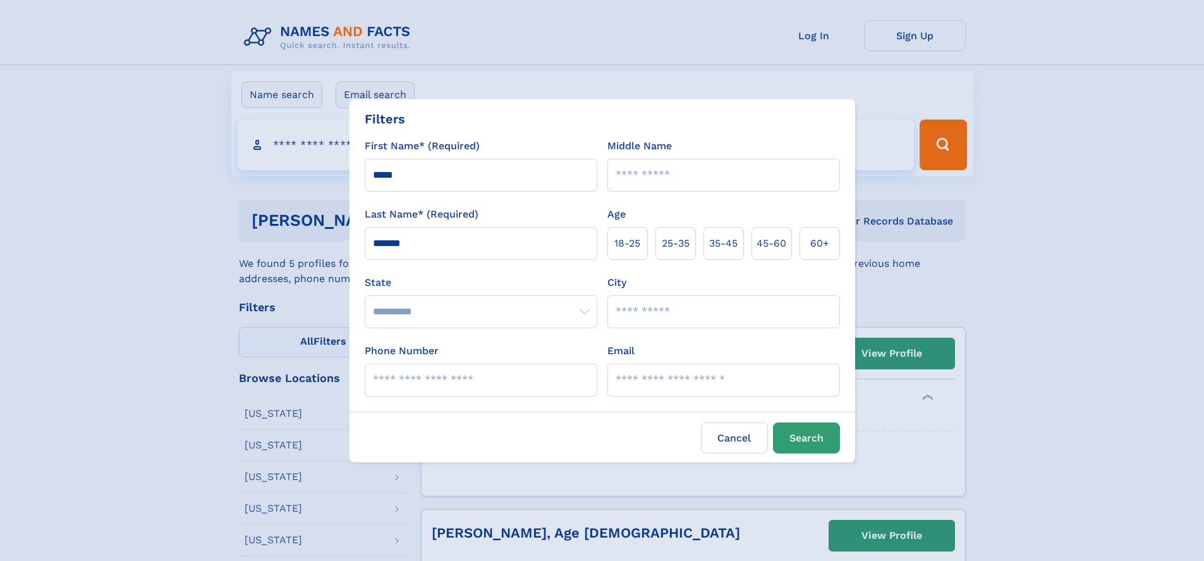 The height and width of the screenshot is (561, 1204). Describe the element at coordinates (422, 214) in the screenshot. I see `label: Last Name* (Required)` at that location.